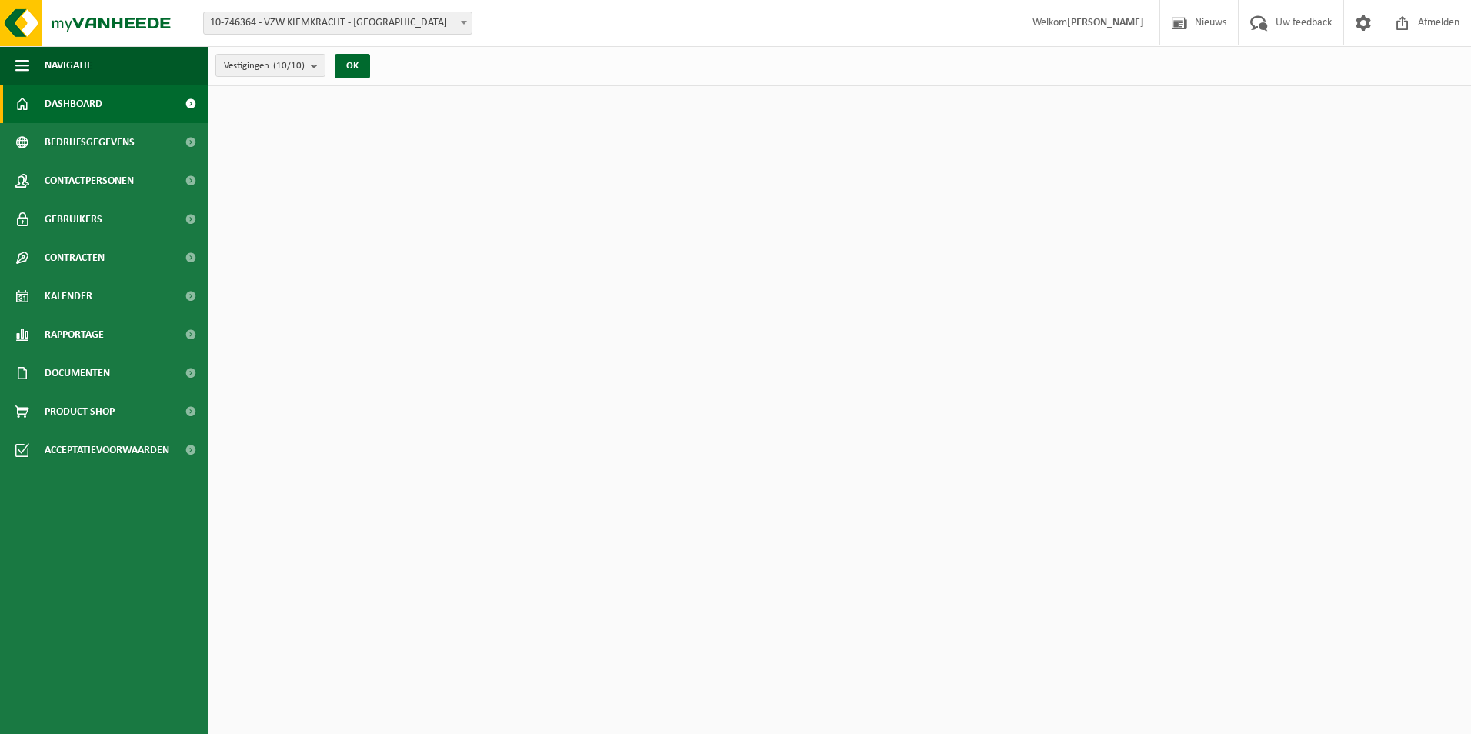 The width and height of the screenshot is (1471, 734). What do you see at coordinates (73, 104) in the screenshot?
I see `span: Dashboard` at bounding box center [73, 104].